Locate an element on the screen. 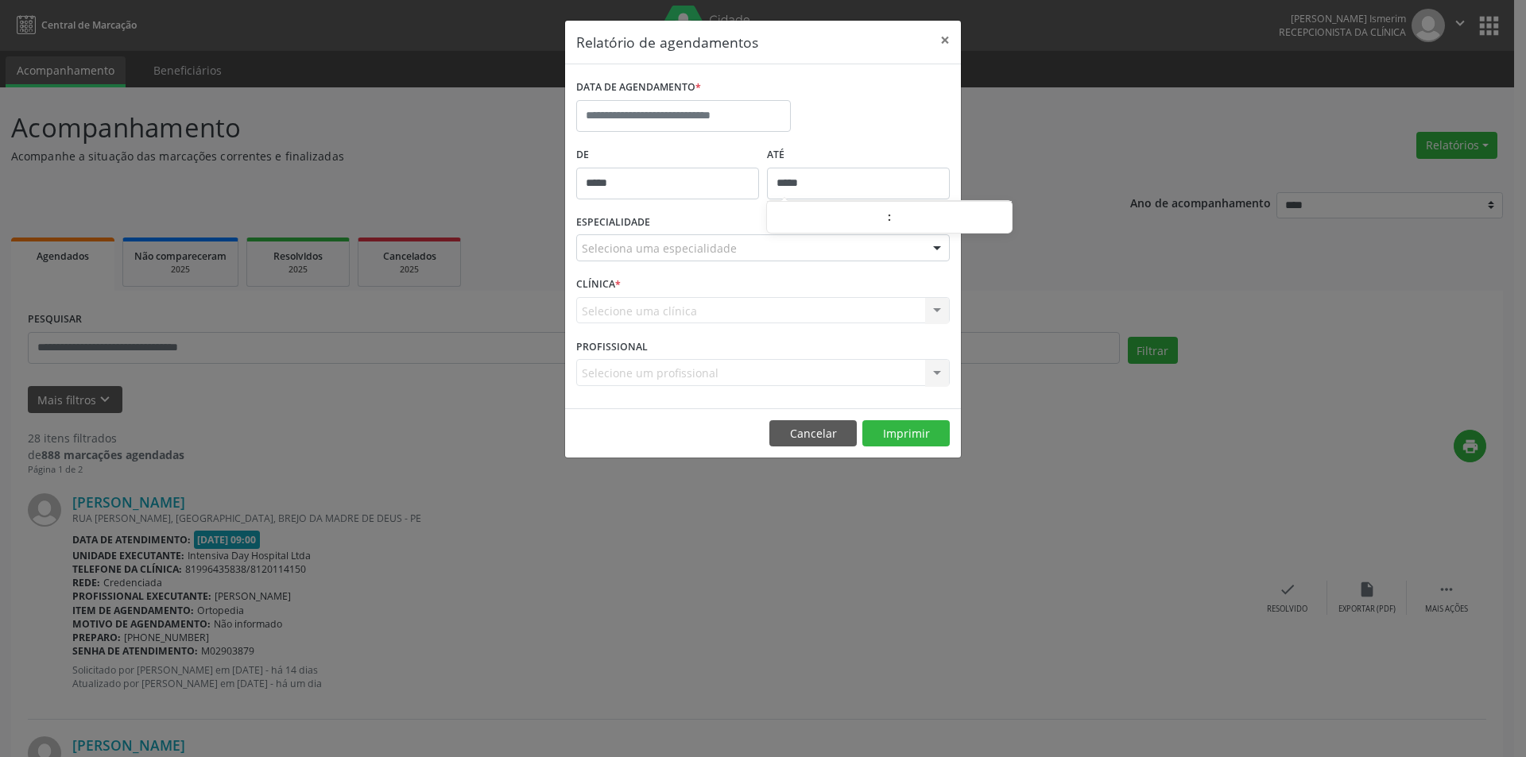  label: De is located at coordinates (668, 155).